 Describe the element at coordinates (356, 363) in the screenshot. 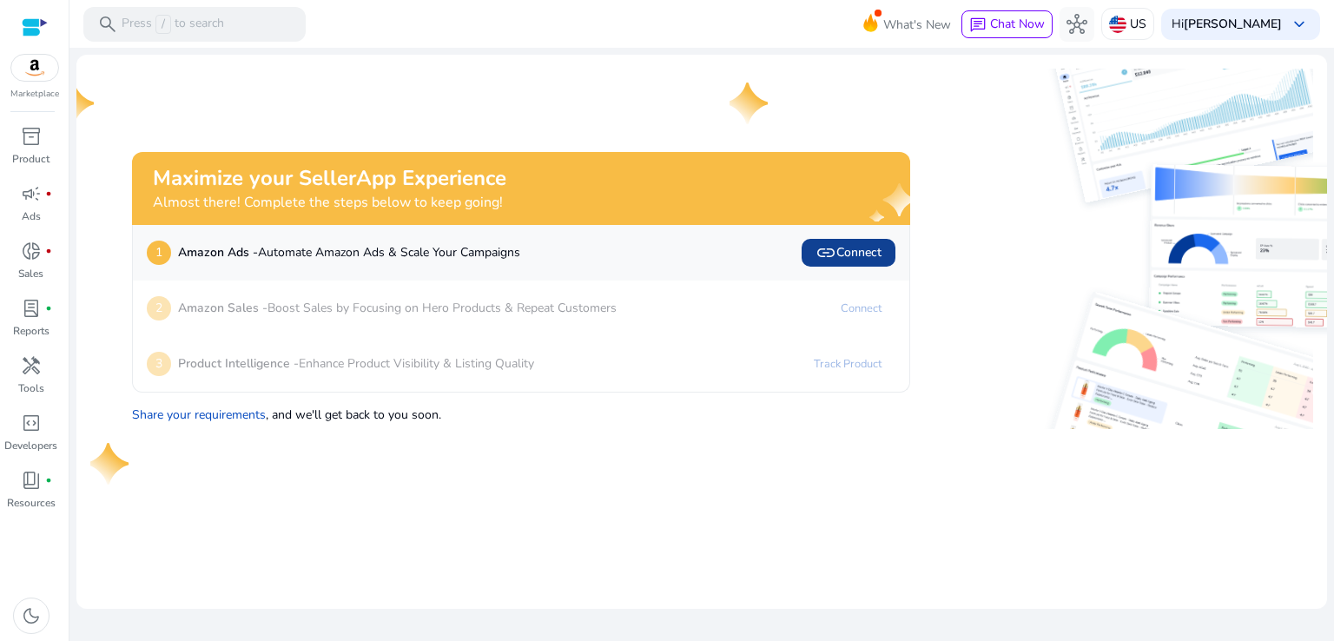

I see `p: Enhance Product Visibility & Listing Quality` at that location.